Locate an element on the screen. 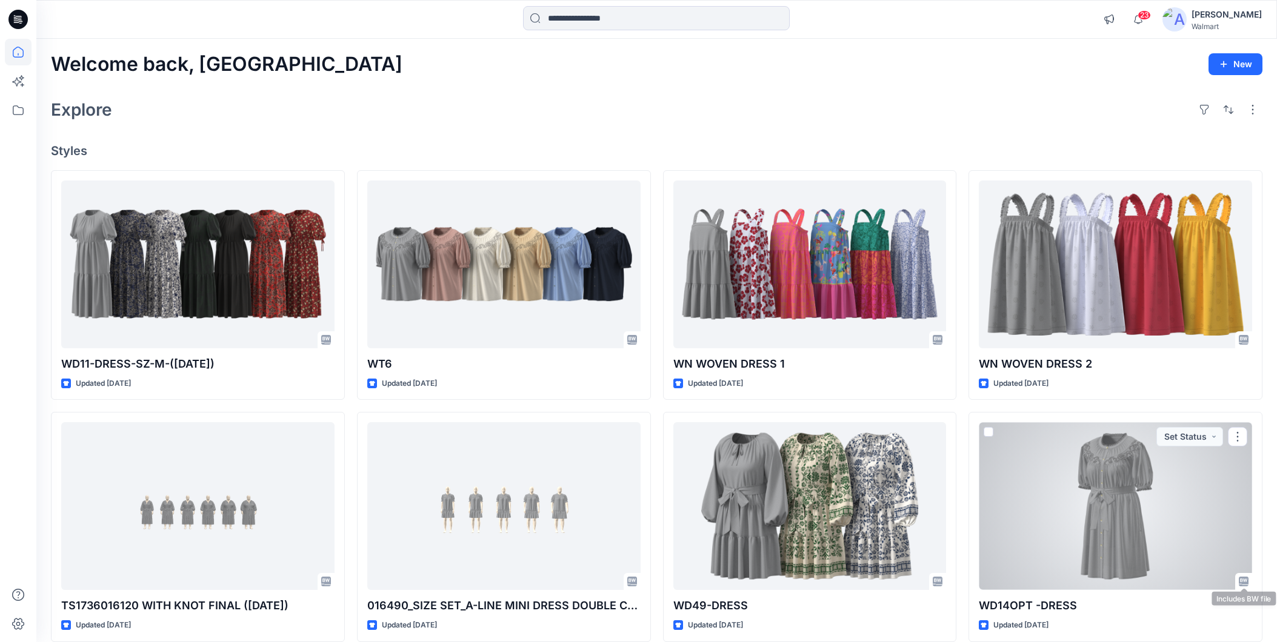 Image resolution: width=1277 pixels, height=642 pixels. a: WD11-DRESS-SZ-M-(24-07-25) is located at coordinates (198, 264).